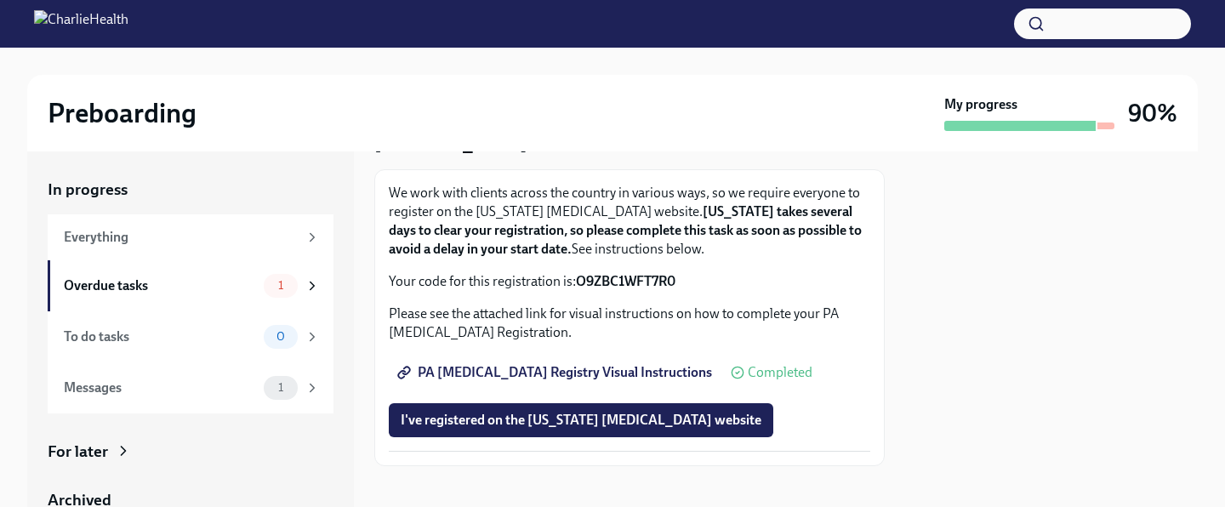  What do you see at coordinates (81, 24) in the screenshot?
I see `img: CharlieHealth` at bounding box center [81, 24].